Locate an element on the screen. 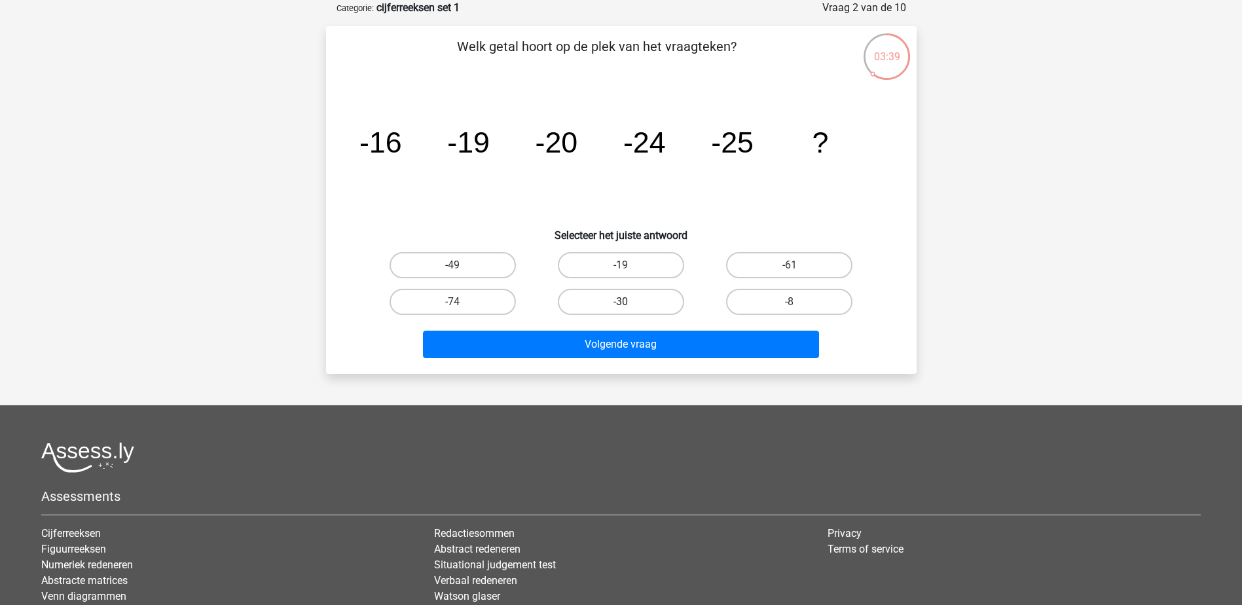  h5: Assessments is located at coordinates (621, 496).